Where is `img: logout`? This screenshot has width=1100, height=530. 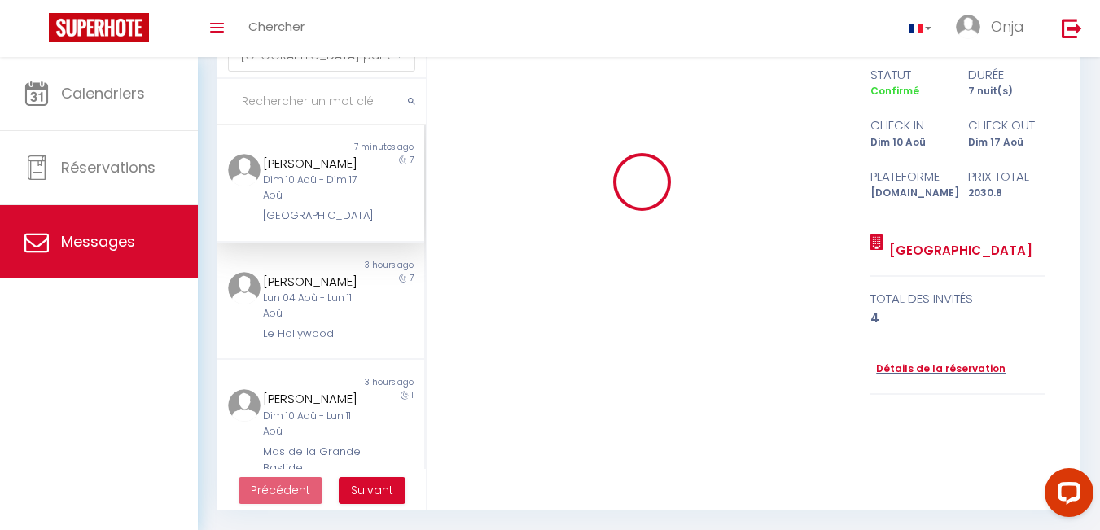 img: logout is located at coordinates (1071, 28).